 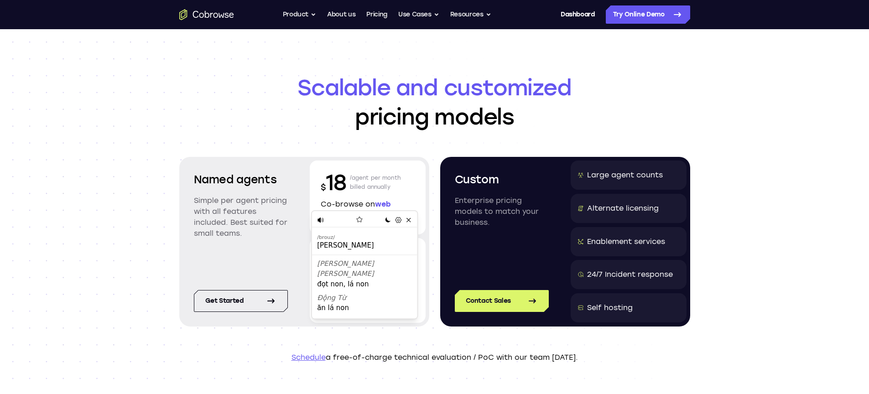 I want to click on a: About us, so click(x=341, y=15).